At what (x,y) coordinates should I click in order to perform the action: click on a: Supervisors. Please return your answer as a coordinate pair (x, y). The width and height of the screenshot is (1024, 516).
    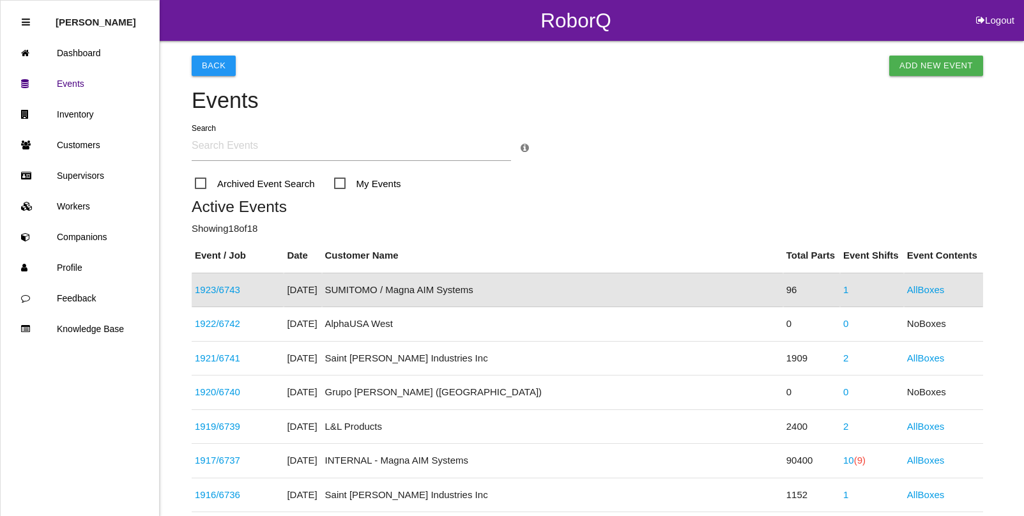
    Looking at the image, I should click on (80, 176).